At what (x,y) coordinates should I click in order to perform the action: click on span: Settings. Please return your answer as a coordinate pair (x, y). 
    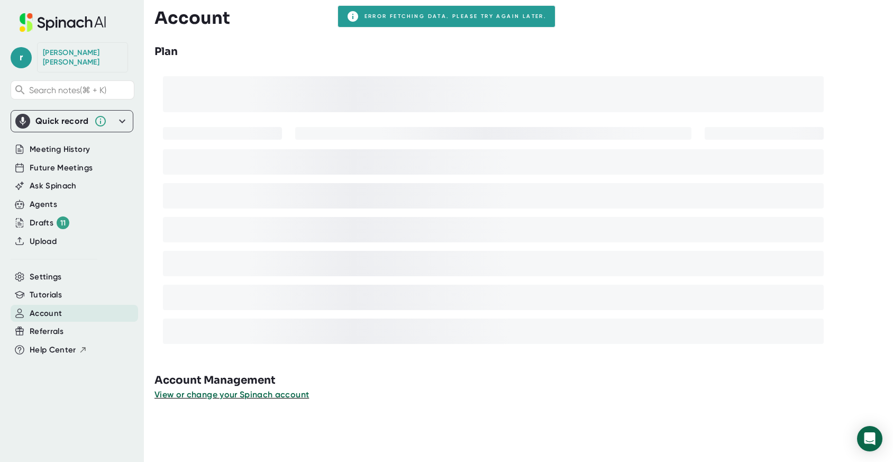
    Looking at the image, I should click on (45, 277).